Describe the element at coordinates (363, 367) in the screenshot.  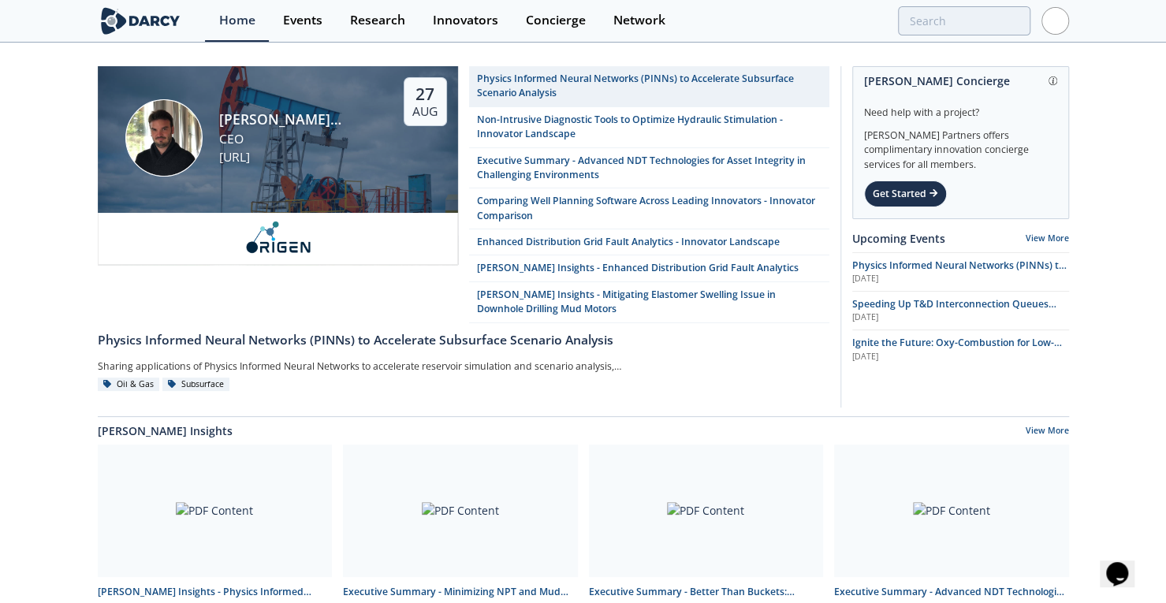
I see `div: Sharing applications of Physics Informed Neural Networks to accelerate reservoir simulation and s...` at that location.